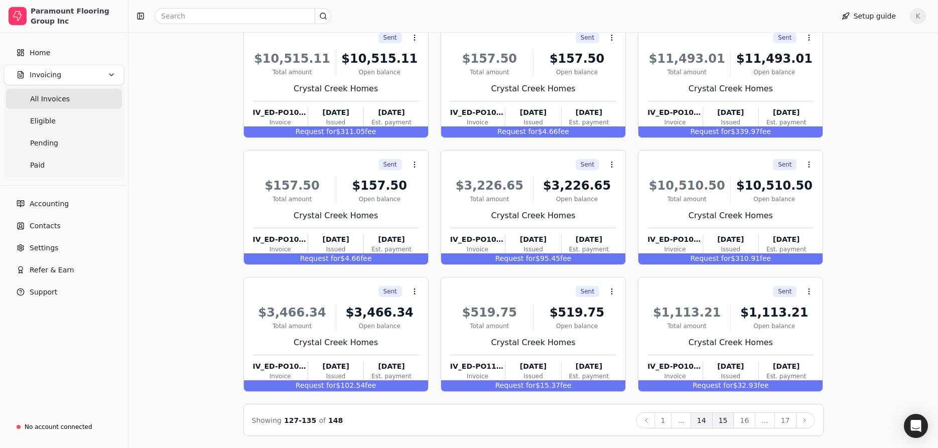 This screenshot has width=938, height=448. What do you see at coordinates (267, 421) in the screenshot?
I see `span: Showing` at bounding box center [267, 421].